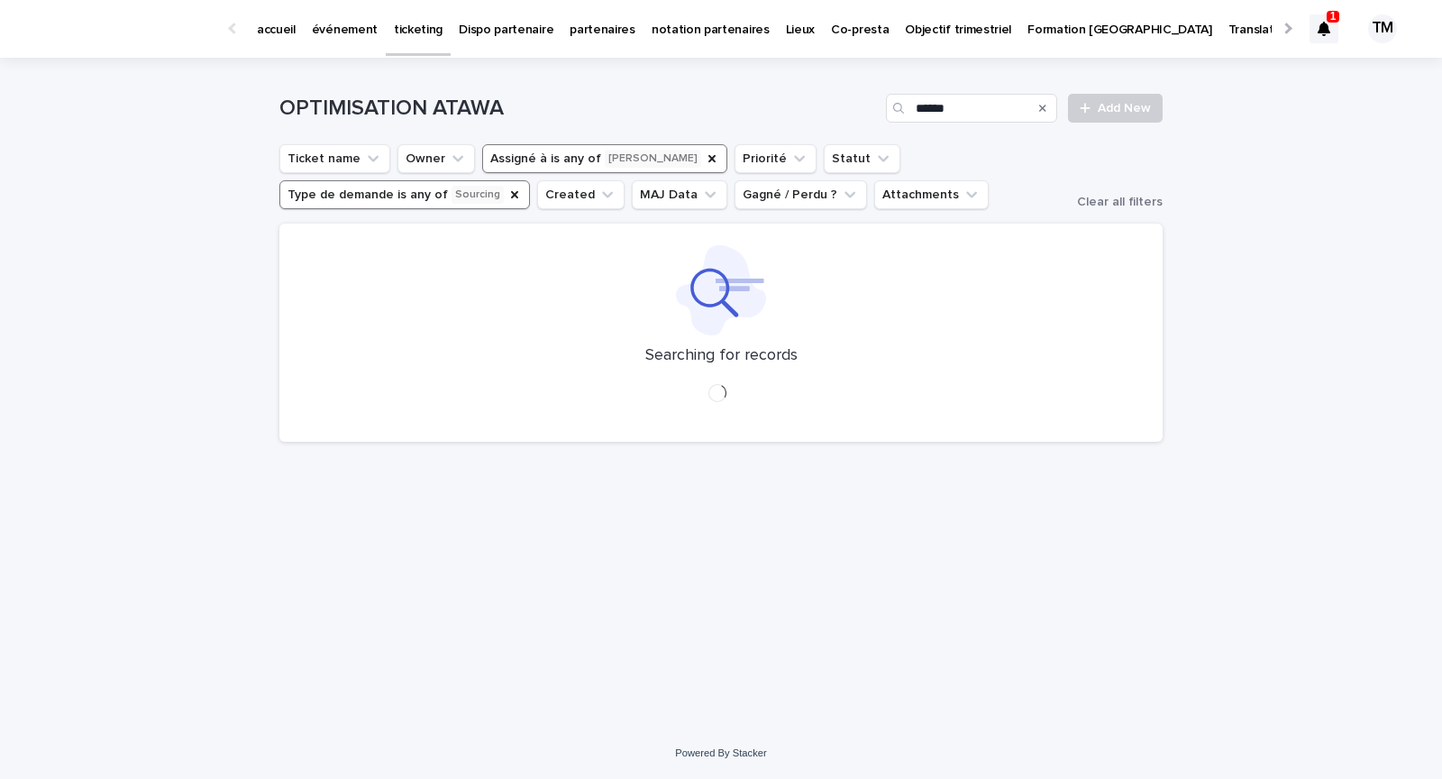  What do you see at coordinates (721, 356) in the screenshot?
I see `p: Searching for records` at bounding box center [721, 356].